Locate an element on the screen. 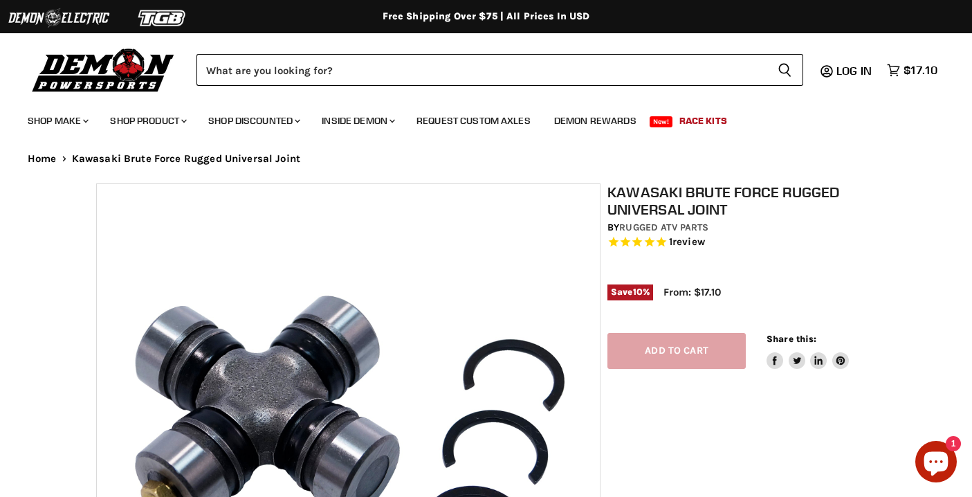  a: Rugged ATV Parts is located at coordinates (663, 227).